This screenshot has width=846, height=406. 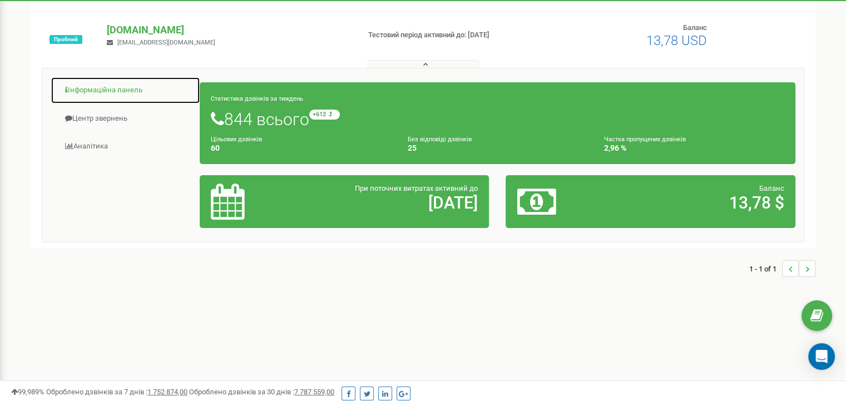 I want to click on span: Оброблено дзвінків за 7 днів :, so click(x=117, y=391).